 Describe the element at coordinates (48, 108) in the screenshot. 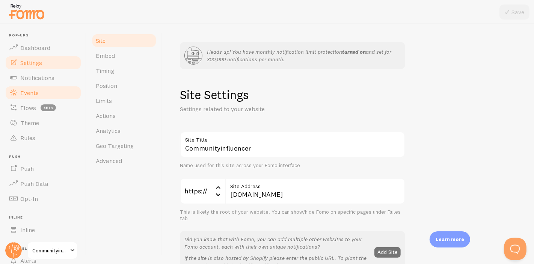

I see `span: beta` at that location.